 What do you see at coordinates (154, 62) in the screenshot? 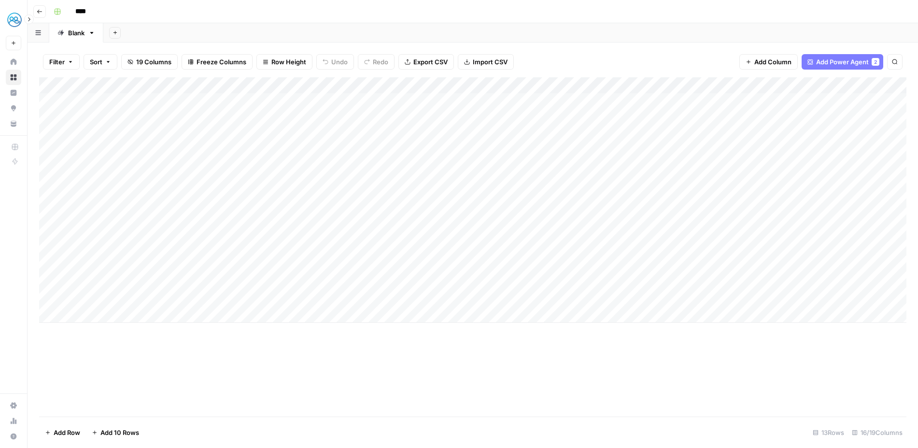
I see `span: 19 Columns` at bounding box center [154, 62].